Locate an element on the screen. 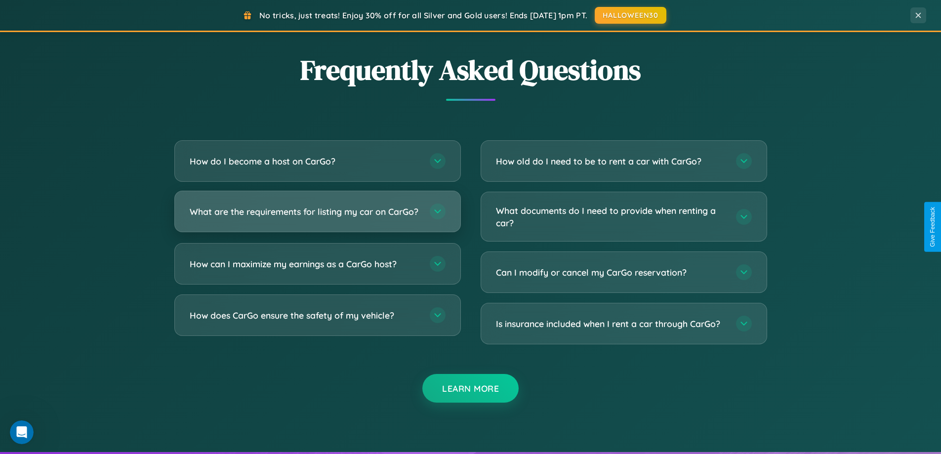 This screenshot has width=941, height=454. button: HALLOWEEN30 is located at coordinates (631, 15).